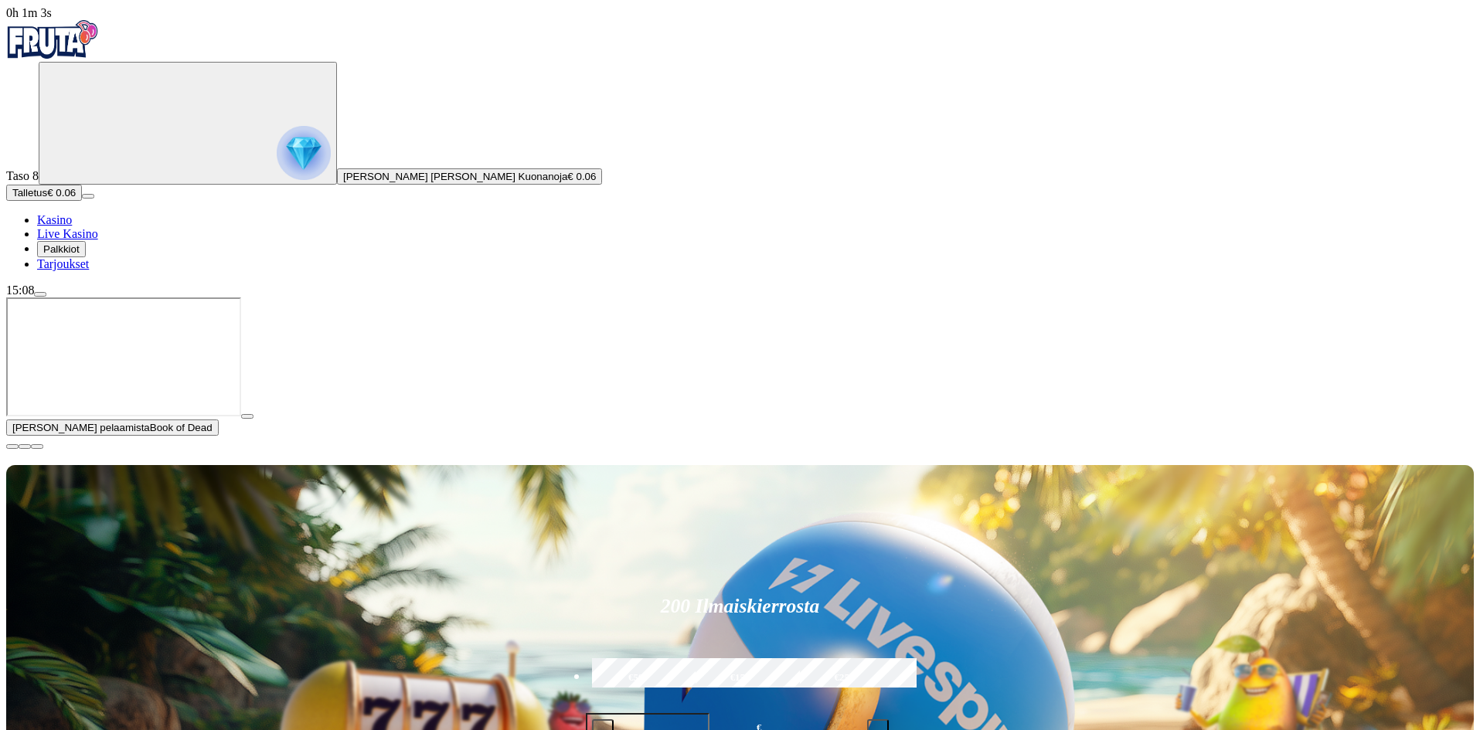 The height and width of the screenshot is (730, 1480). What do you see at coordinates (29, 192) in the screenshot?
I see `span: Talletus` at bounding box center [29, 192].